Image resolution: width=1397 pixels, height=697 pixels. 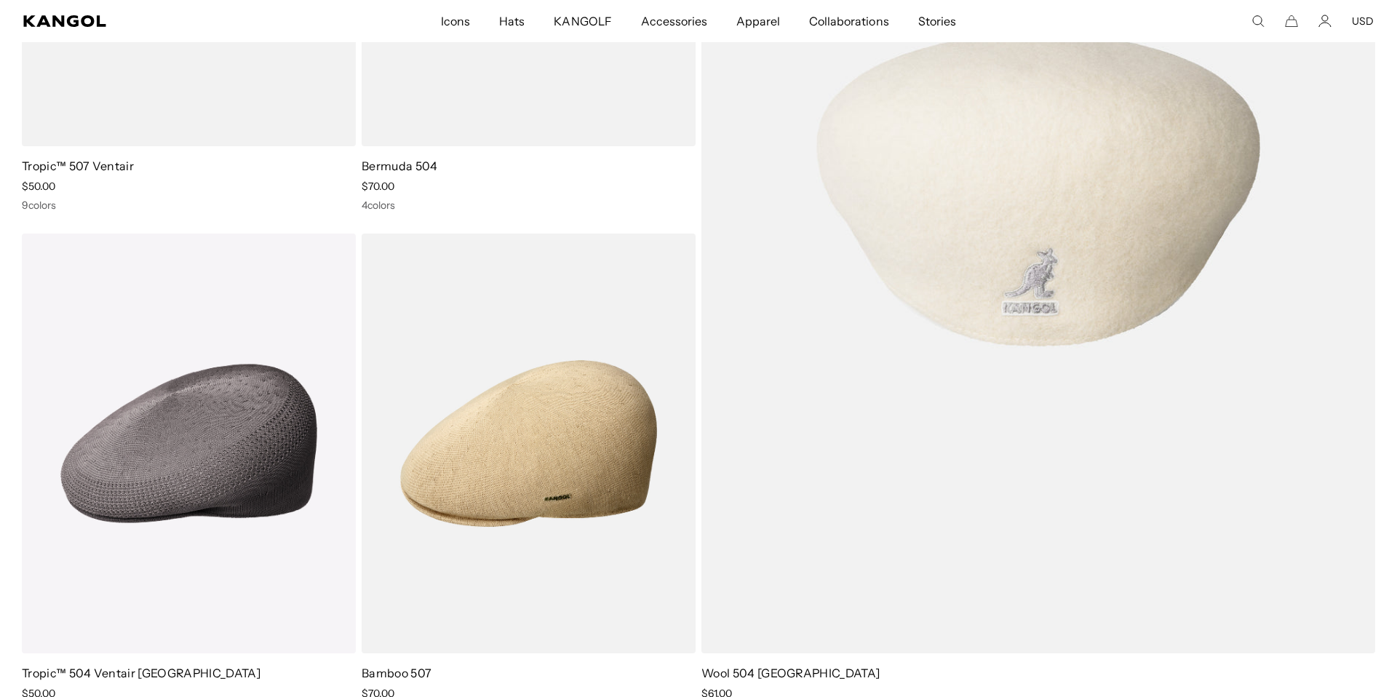 I want to click on span: $70.00, so click(x=378, y=186).